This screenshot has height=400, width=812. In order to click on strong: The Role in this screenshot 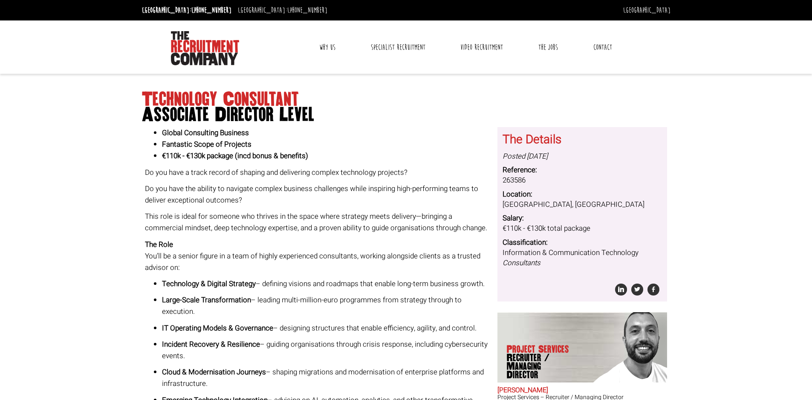, I will do `click(159, 244)`.